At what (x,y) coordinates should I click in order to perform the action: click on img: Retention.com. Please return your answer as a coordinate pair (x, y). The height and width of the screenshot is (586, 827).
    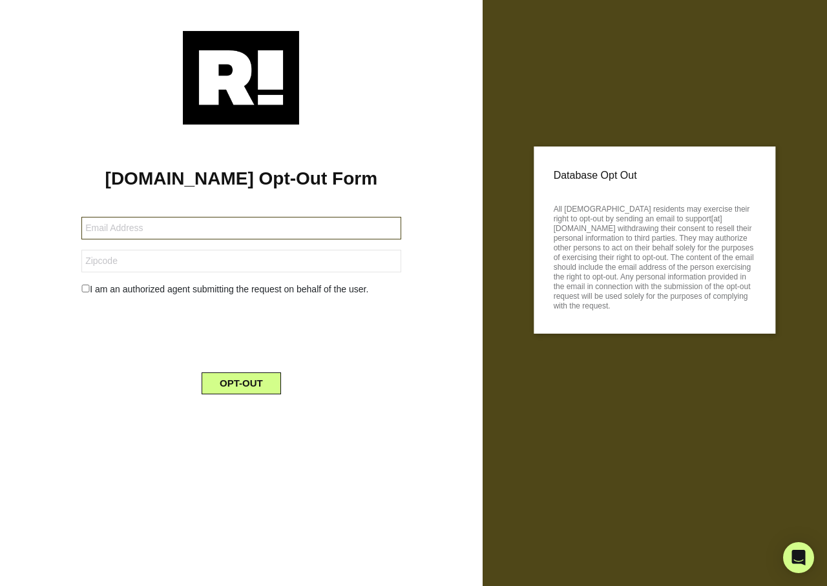
    Looking at the image, I should click on (241, 77).